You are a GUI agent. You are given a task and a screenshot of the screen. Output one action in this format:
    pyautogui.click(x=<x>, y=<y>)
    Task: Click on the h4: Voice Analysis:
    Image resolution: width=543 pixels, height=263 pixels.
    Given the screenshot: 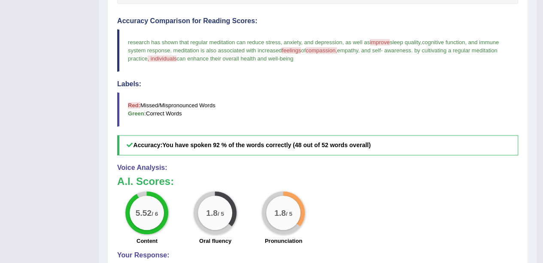 What is the action you would take?
    pyautogui.click(x=318, y=168)
    